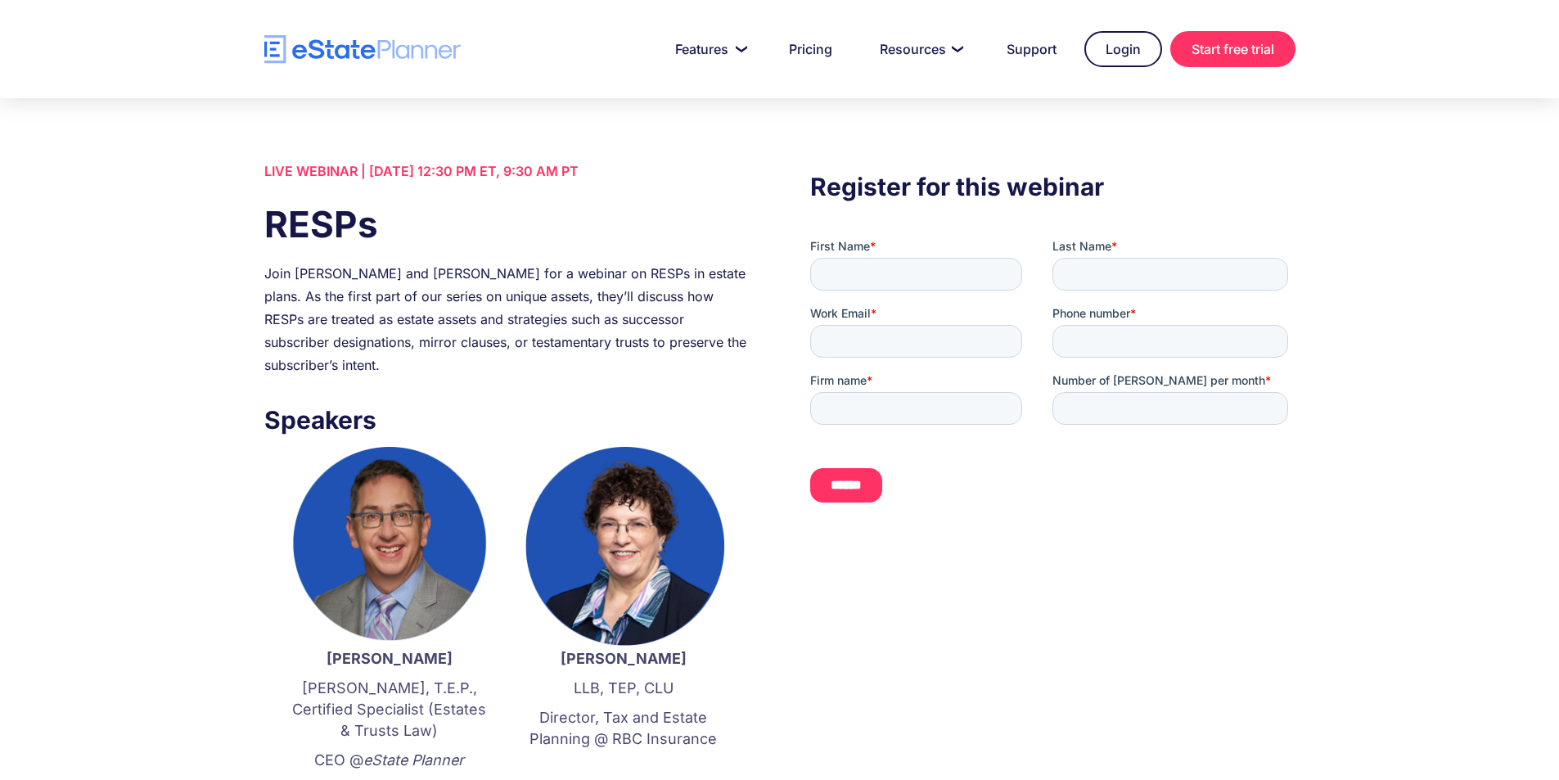 This screenshot has height=780, width=1559. Describe the element at coordinates (623, 688) in the screenshot. I see `p: LLB, TEP, CLU` at that location.